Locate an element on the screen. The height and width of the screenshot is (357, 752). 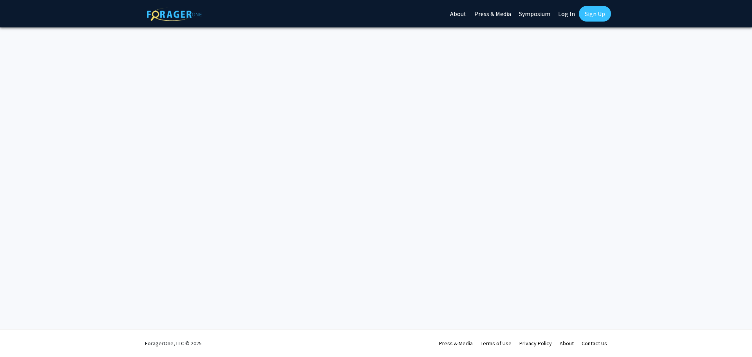
img: ForagerOne Logo is located at coordinates (174, 14).